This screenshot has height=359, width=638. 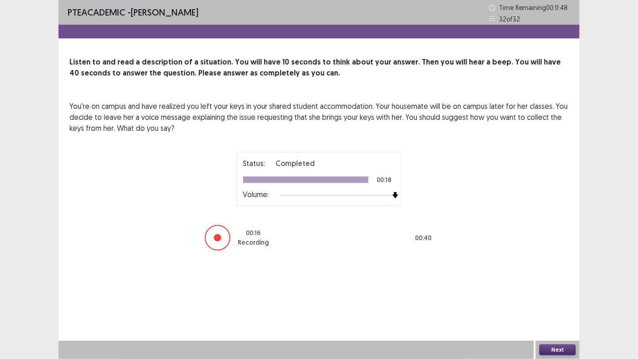 I want to click on span: PTE academic, so click(x=96, y=12).